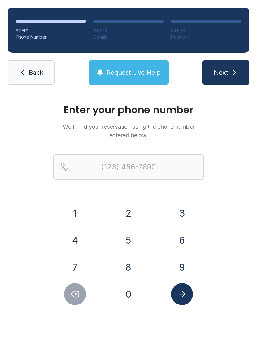  What do you see at coordinates (129, 167) in the screenshot?
I see `input: Reservation phone number` at bounding box center [129, 167].